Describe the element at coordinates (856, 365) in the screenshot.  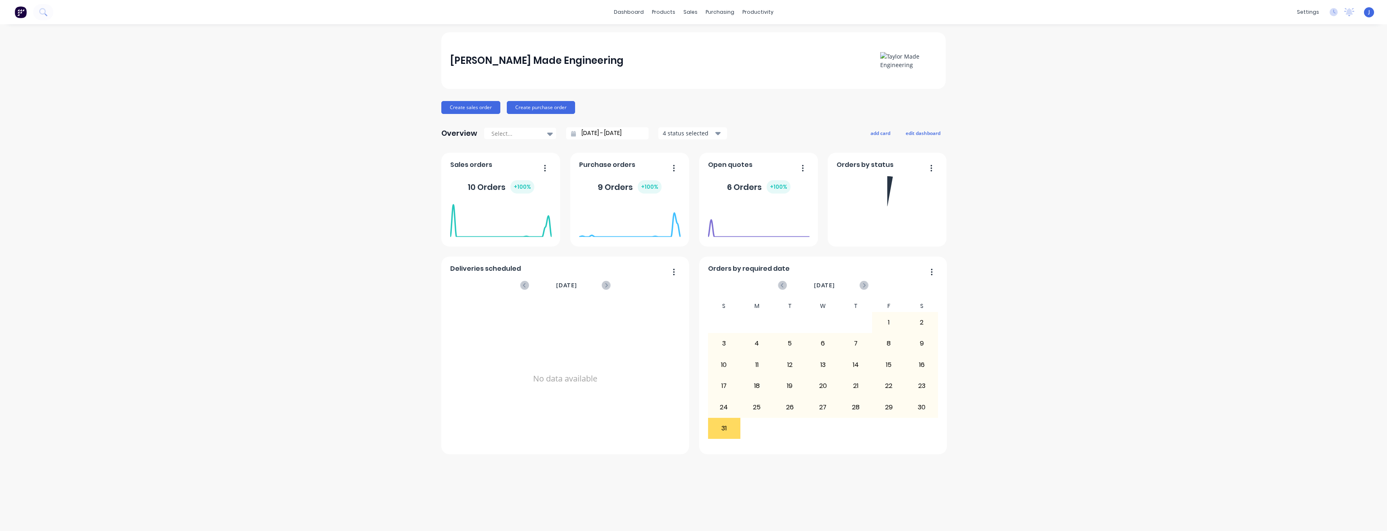
I see `div: 14` at that location.